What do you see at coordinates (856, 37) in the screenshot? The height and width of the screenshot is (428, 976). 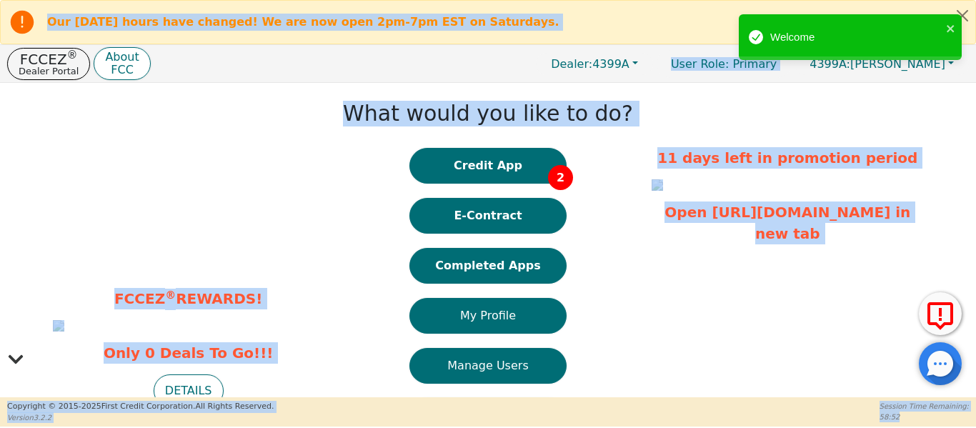 I see `div: Welcome` at bounding box center [856, 37].